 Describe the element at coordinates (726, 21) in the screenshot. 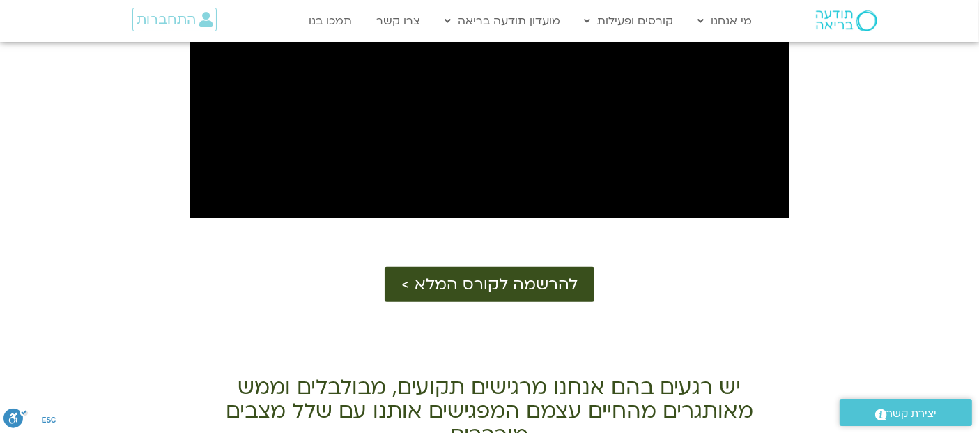

I see `a: מי אנחנו` at that location.